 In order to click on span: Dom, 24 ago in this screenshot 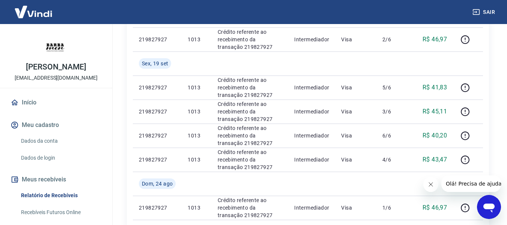, I will do `click(157, 183)`.